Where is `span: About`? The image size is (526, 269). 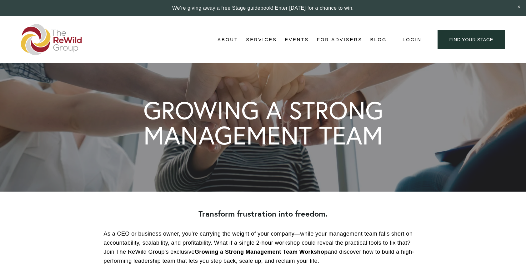 span: About is located at coordinates (228, 40).